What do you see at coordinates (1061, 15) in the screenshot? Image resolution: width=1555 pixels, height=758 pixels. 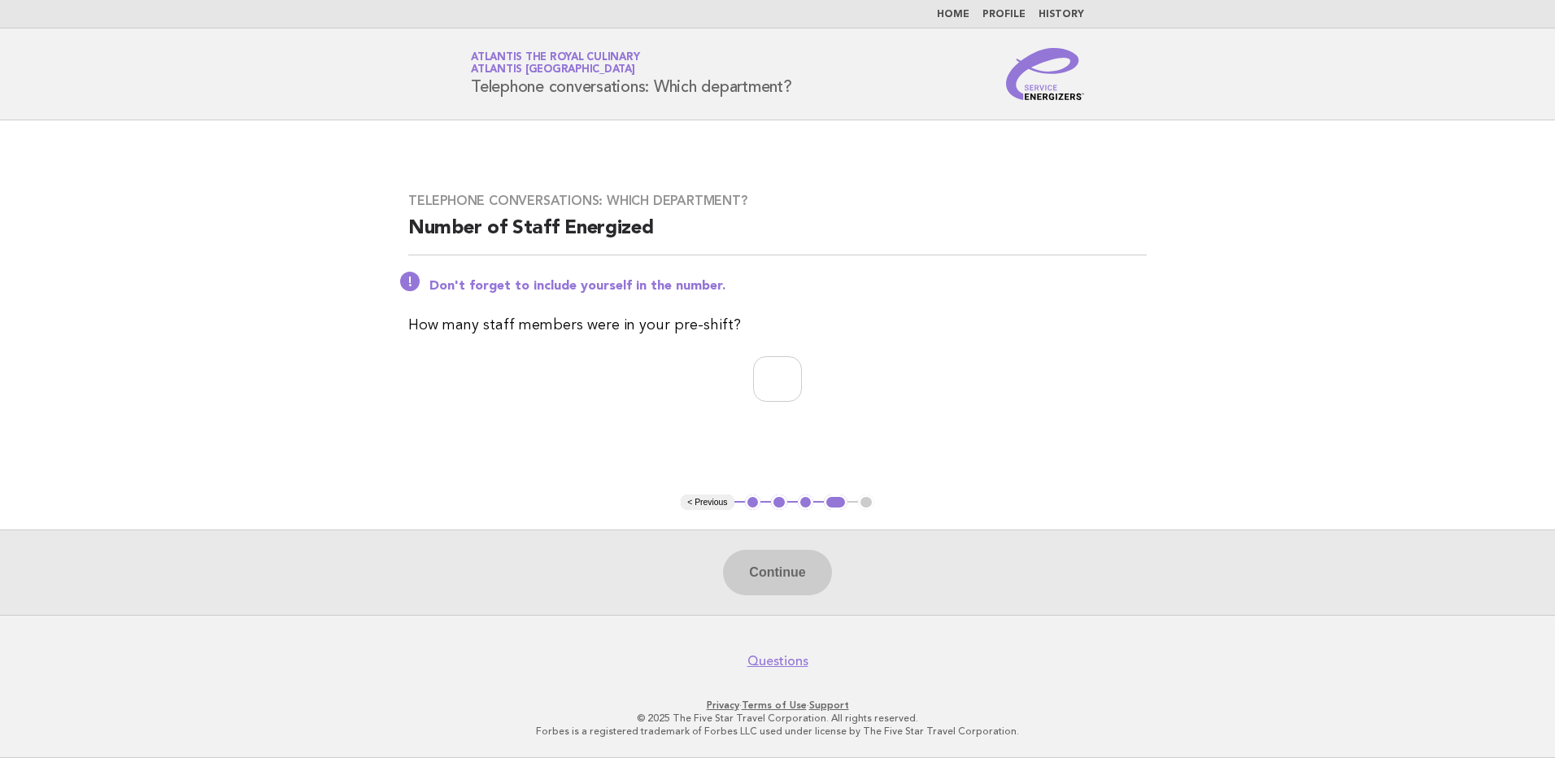 I see `a: History` at bounding box center [1061, 15].